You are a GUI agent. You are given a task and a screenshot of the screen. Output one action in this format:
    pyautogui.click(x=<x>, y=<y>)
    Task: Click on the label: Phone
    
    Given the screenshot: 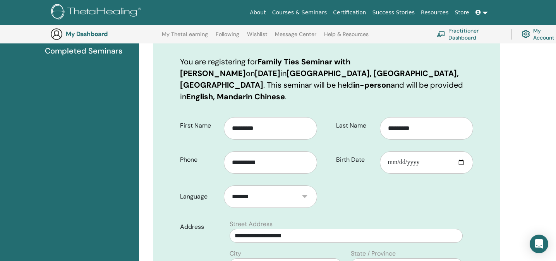 What is the action you would take?
    pyautogui.click(x=199, y=160)
    